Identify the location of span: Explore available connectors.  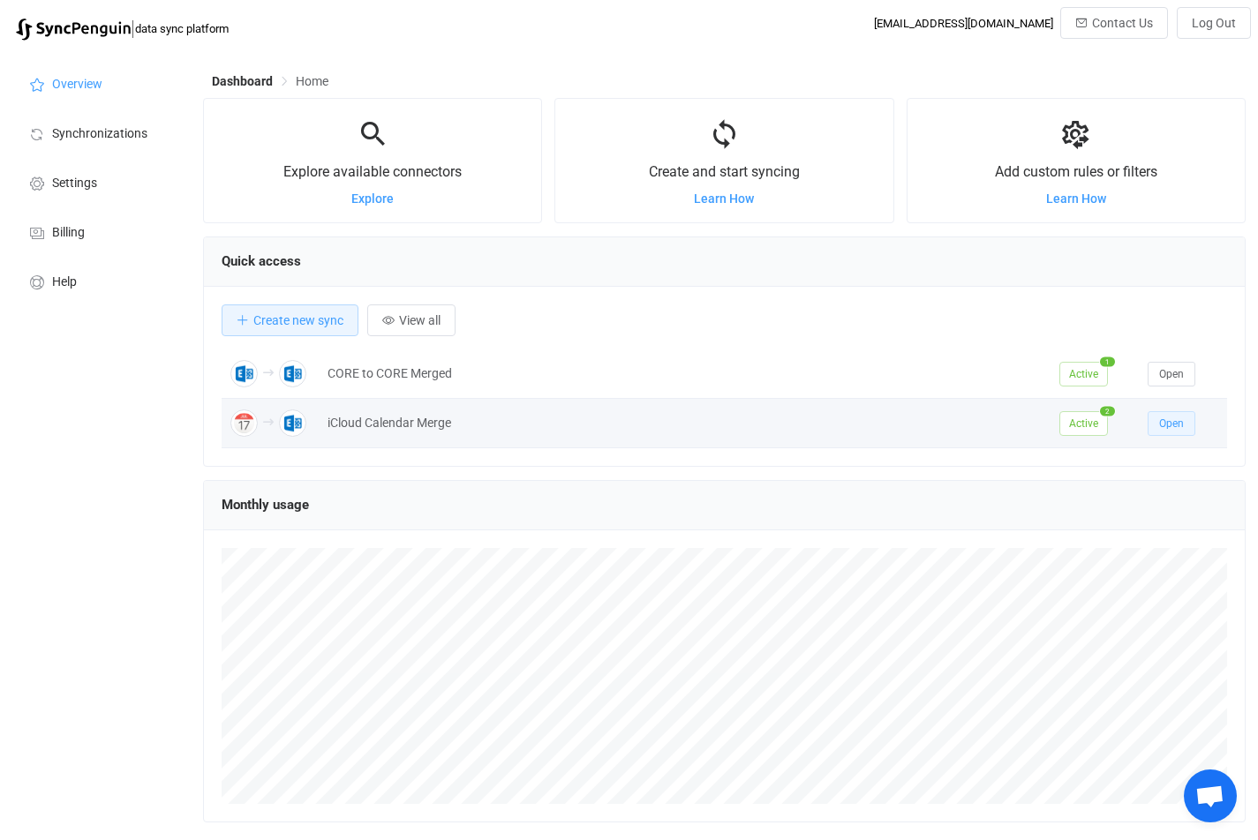
(372, 171).